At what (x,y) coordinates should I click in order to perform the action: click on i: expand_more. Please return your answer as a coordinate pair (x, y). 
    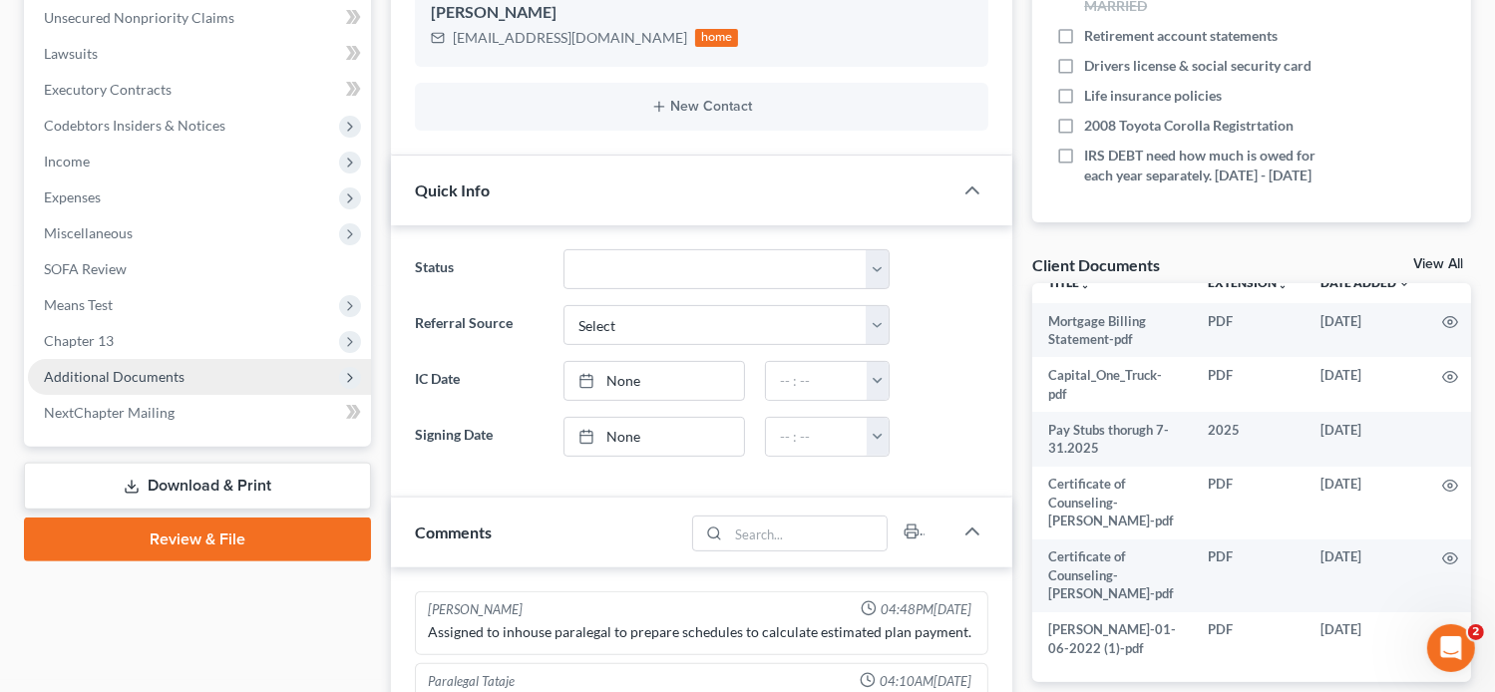
    Looking at the image, I should click on (1404, 284).